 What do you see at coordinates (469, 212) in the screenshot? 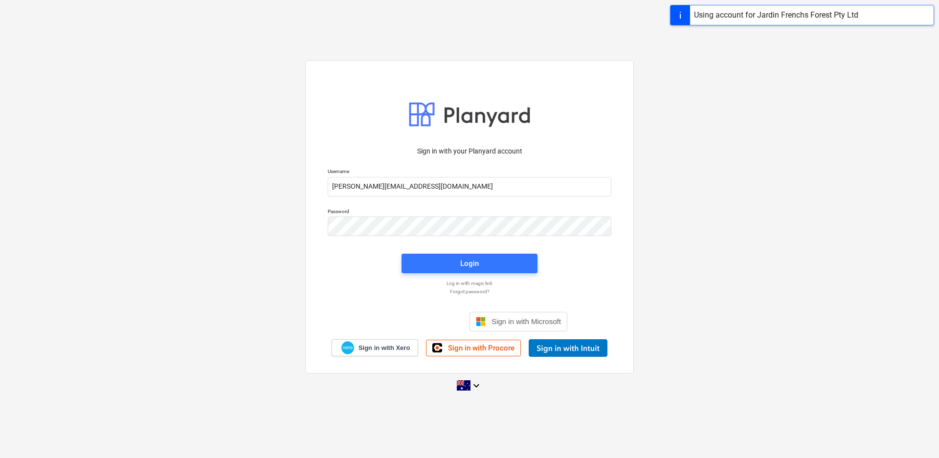
I see `p: Password` at bounding box center [469, 212].